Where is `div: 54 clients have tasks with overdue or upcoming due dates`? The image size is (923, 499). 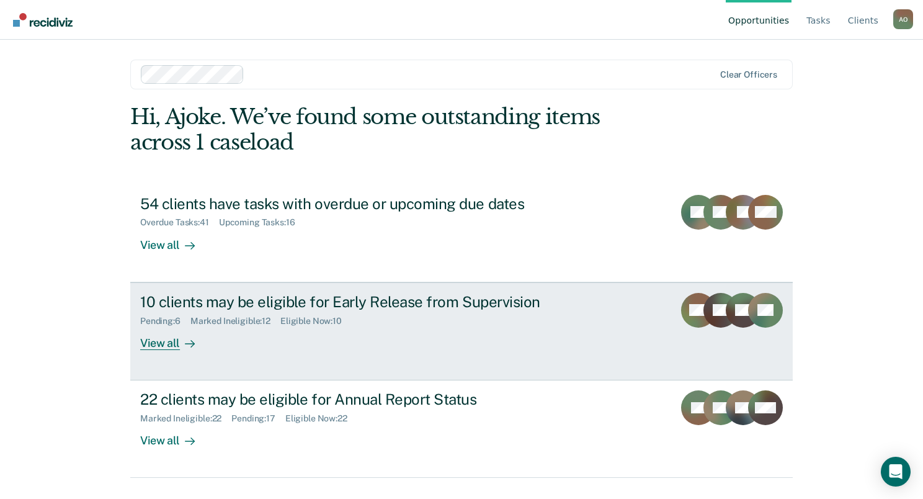
div: 54 clients have tasks with overdue or upcoming due dates is located at coordinates (358, 203).